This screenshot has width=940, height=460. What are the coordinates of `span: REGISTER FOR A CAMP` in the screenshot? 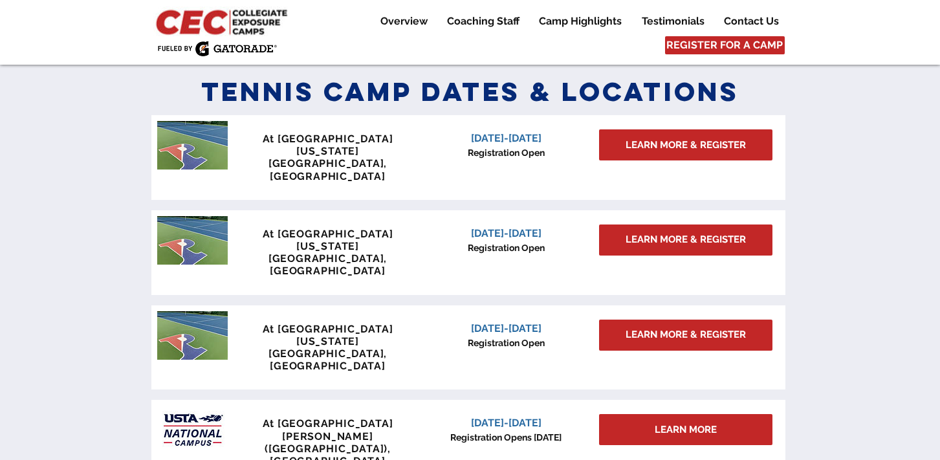 It's located at (724, 45).